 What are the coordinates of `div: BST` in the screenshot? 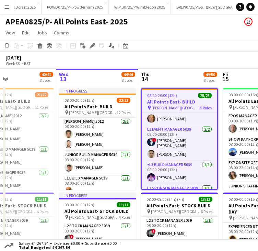 It's located at (27, 63).